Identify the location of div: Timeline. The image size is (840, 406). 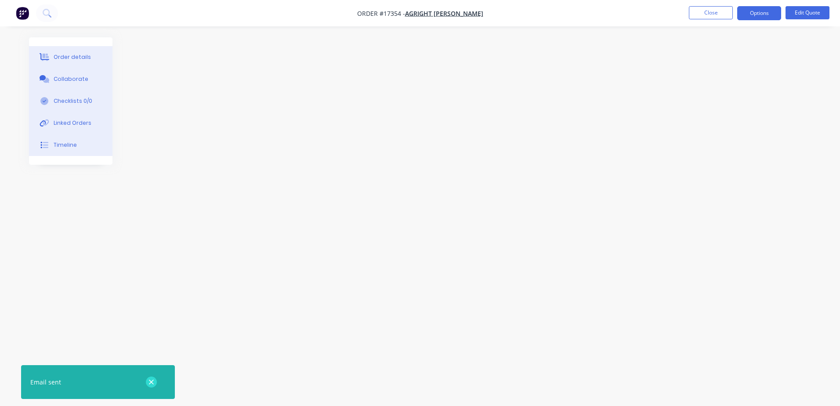
(65, 145).